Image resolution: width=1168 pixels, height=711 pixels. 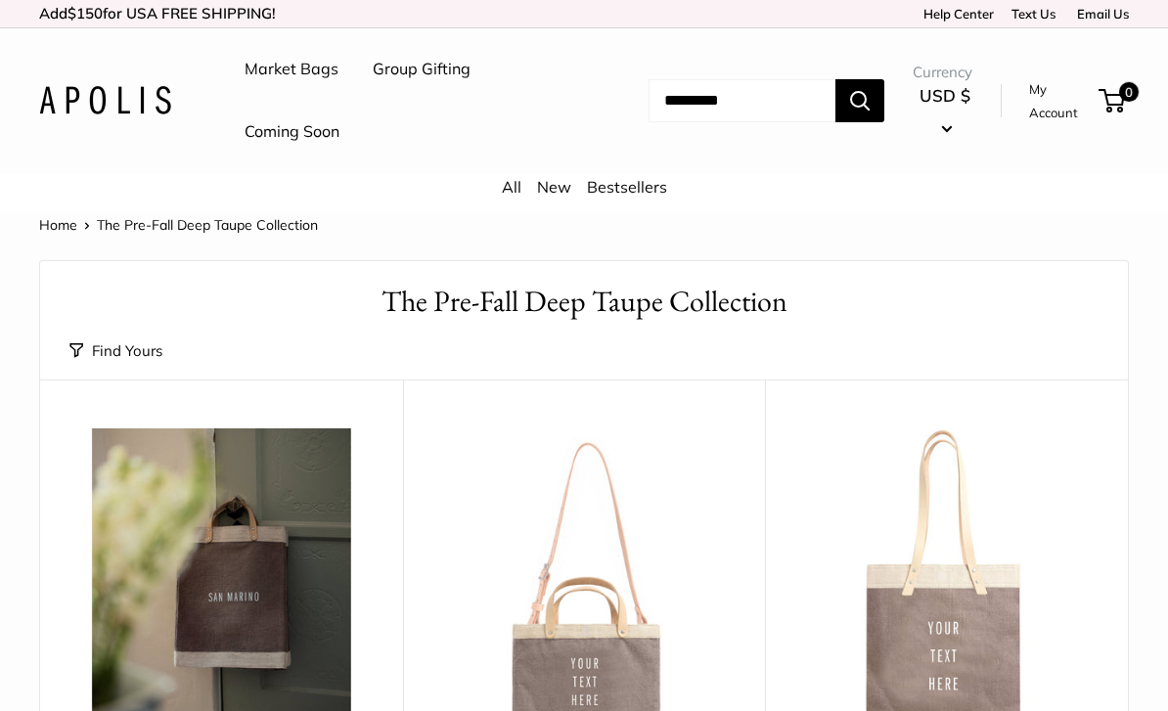 I want to click on input: Search..., so click(x=742, y=101).